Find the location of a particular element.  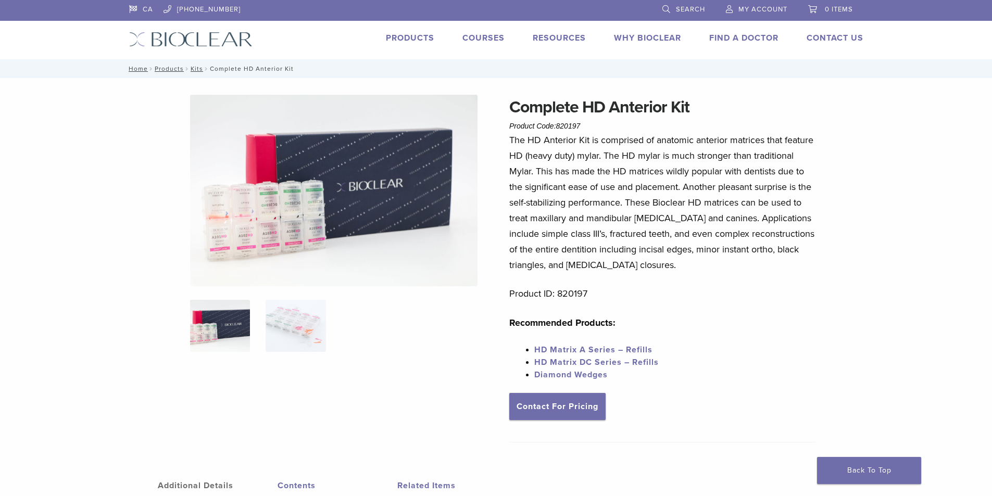

img: Bioclear is located at coordinates (191, 39).